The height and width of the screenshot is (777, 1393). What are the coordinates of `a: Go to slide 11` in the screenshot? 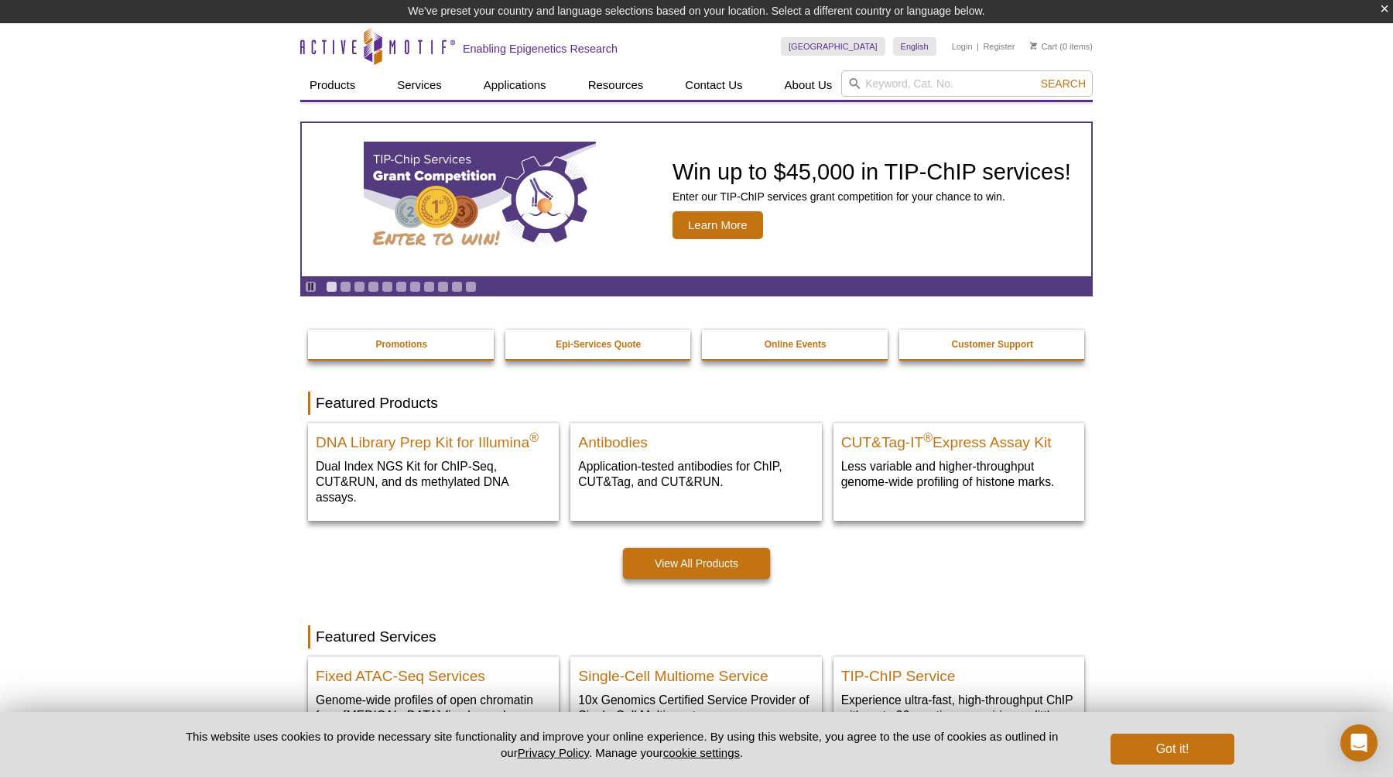 It's located at (471, 286).